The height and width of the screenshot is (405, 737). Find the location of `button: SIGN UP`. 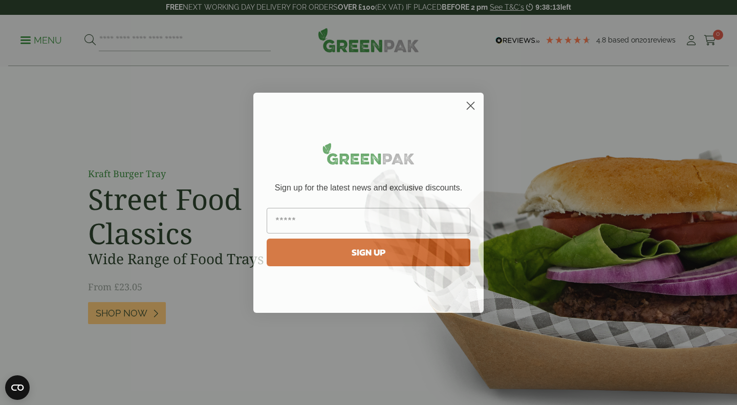

button: SIGN UP is located at coordinates (369, 252).